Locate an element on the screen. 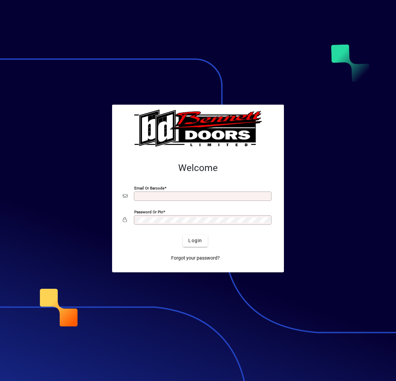 This screenshot has width=396, height=381. span: Forgot your password? is located at coordinates (195, 258).